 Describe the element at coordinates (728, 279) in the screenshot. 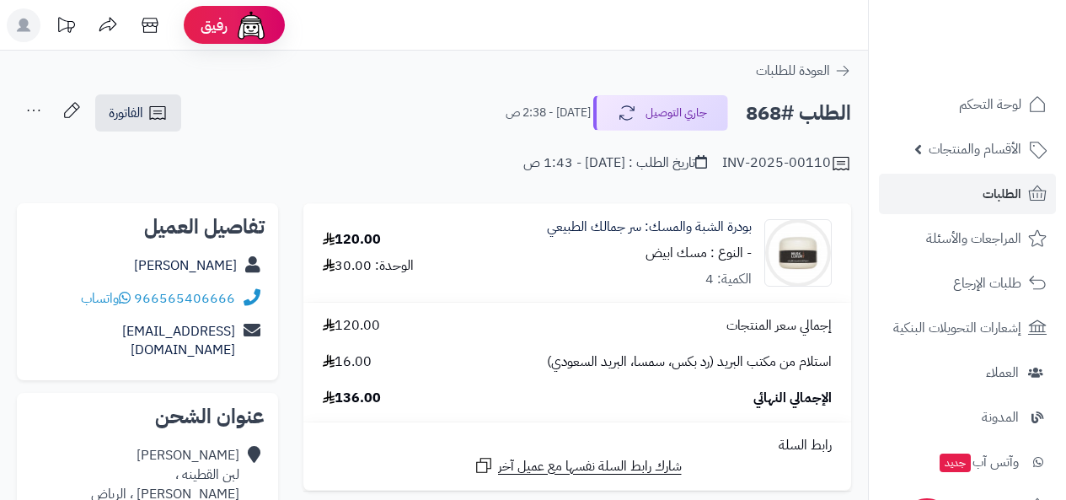

I see `div: الكمية: 4` at that location.